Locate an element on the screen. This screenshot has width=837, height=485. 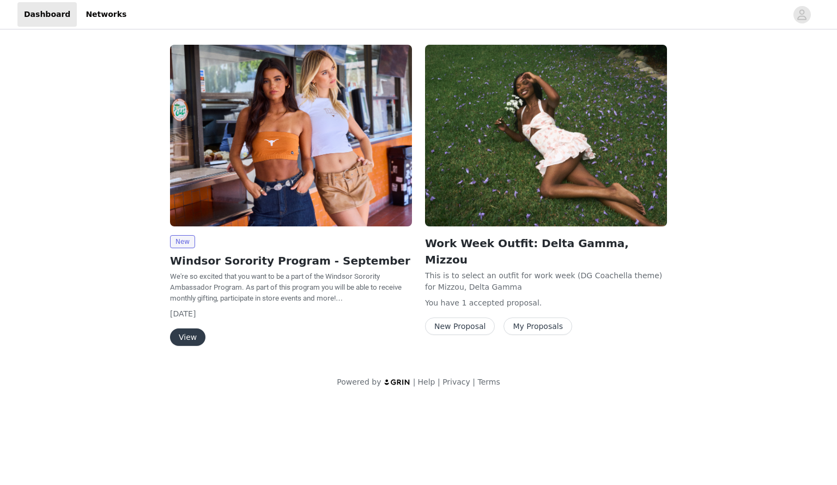
a: Privacy is located at coordinates (456, 382).